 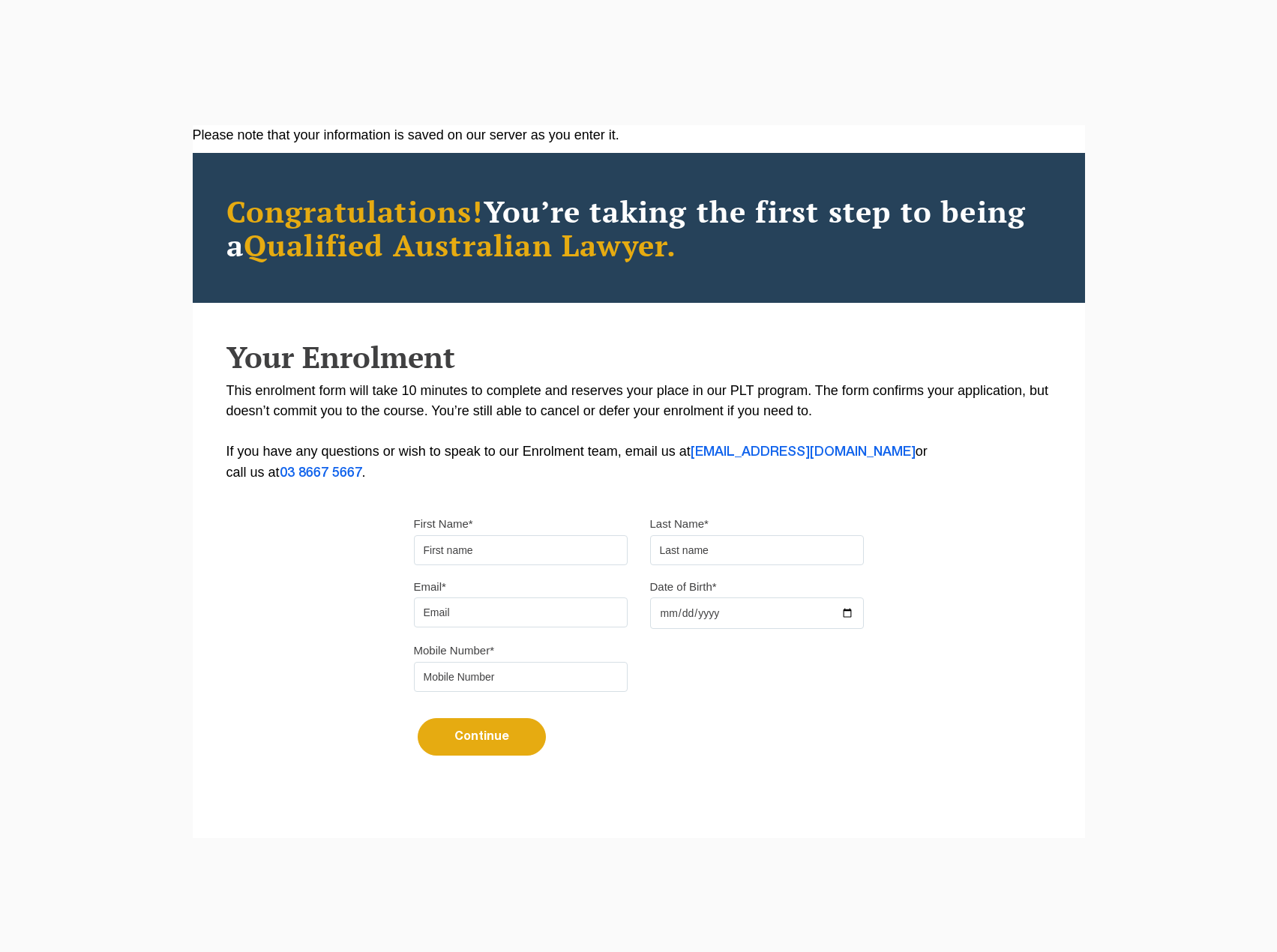 I want to click on label: First Name*, so click(x=443, y=524).